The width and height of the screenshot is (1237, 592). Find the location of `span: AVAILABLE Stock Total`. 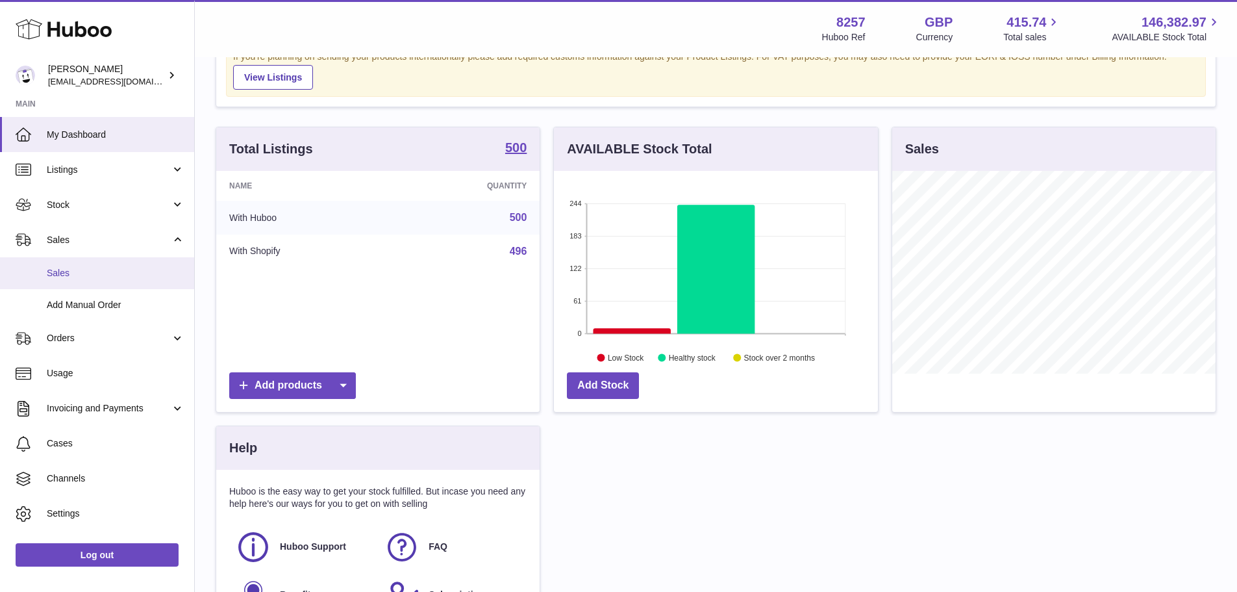

span: AVAILABLE Stock Total is located at coordinates (1166, 37).